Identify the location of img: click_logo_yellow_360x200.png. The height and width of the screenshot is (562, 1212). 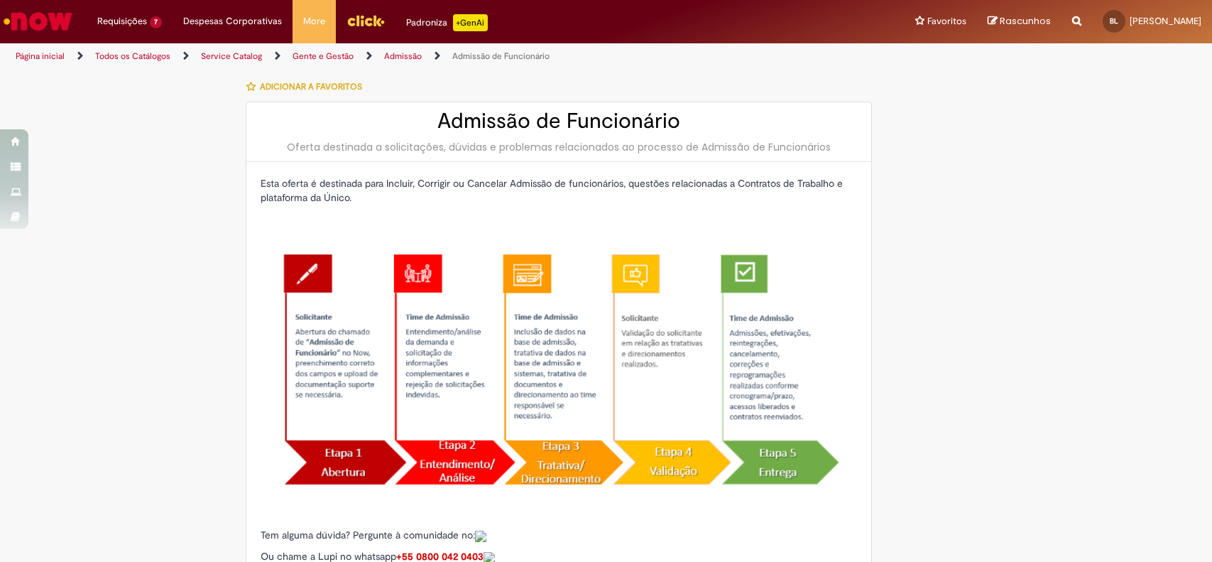
(366, 21).